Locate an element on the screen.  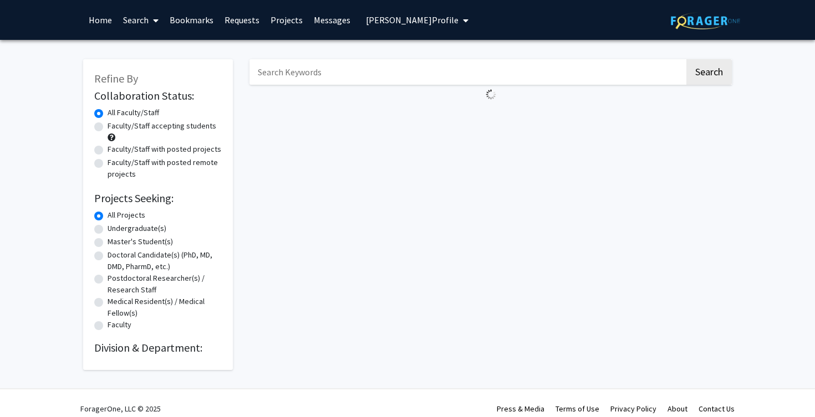
a: About is located at coordinates (677, 409).